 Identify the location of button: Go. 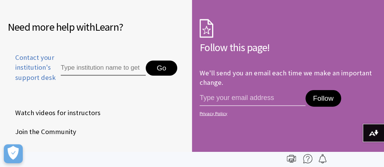
(161, 68).